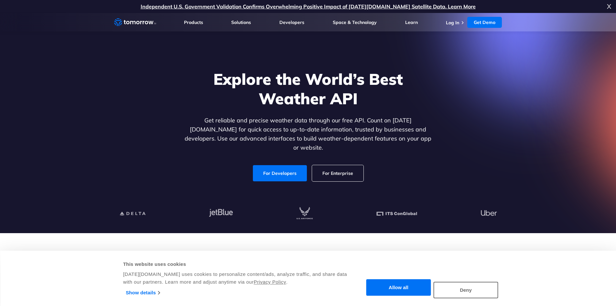 The height and width of the screenshot is (306, 616). What do you see at coordinates (235, 264) in the screenshot?
I see `div: This website uses cookies` at bounding box center [235, 264].